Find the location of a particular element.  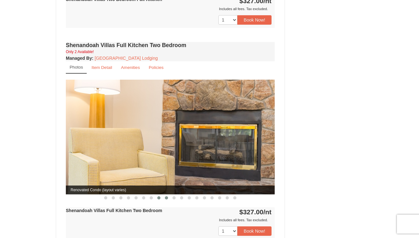

a: Item Detail is located at coordinates (102, 67).